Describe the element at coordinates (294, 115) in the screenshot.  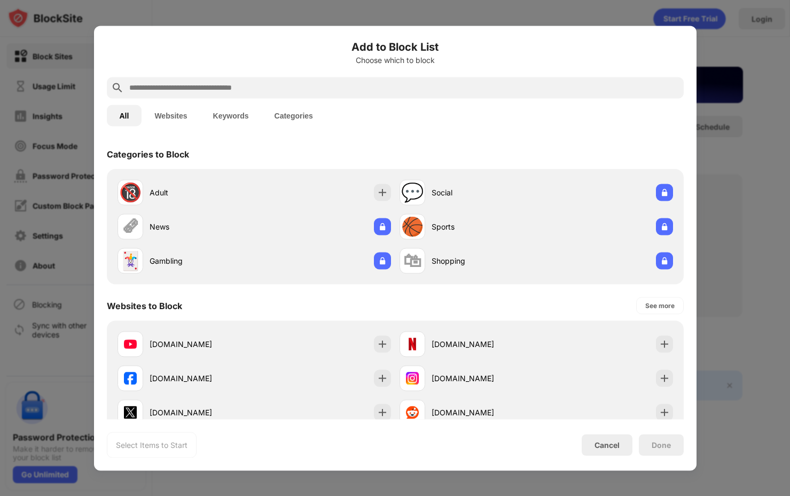
I see `button: Categories` at that location.